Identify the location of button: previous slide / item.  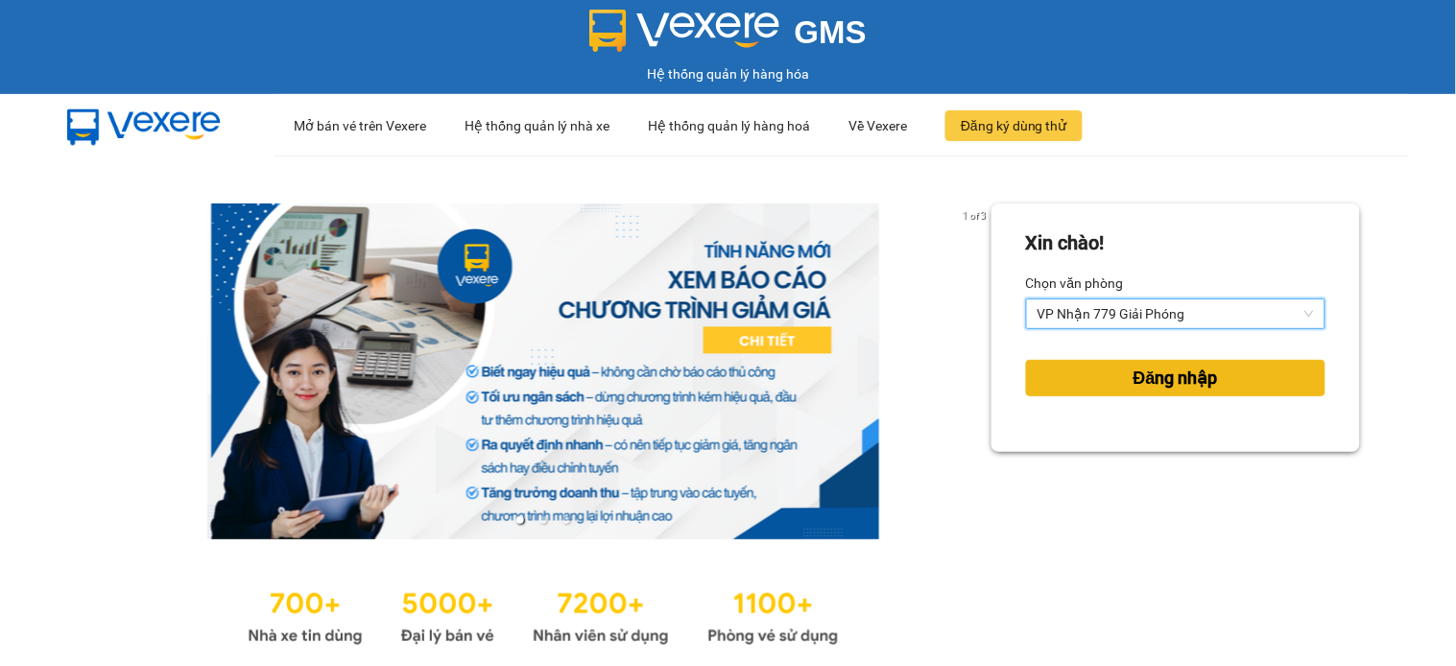
(109, 372).